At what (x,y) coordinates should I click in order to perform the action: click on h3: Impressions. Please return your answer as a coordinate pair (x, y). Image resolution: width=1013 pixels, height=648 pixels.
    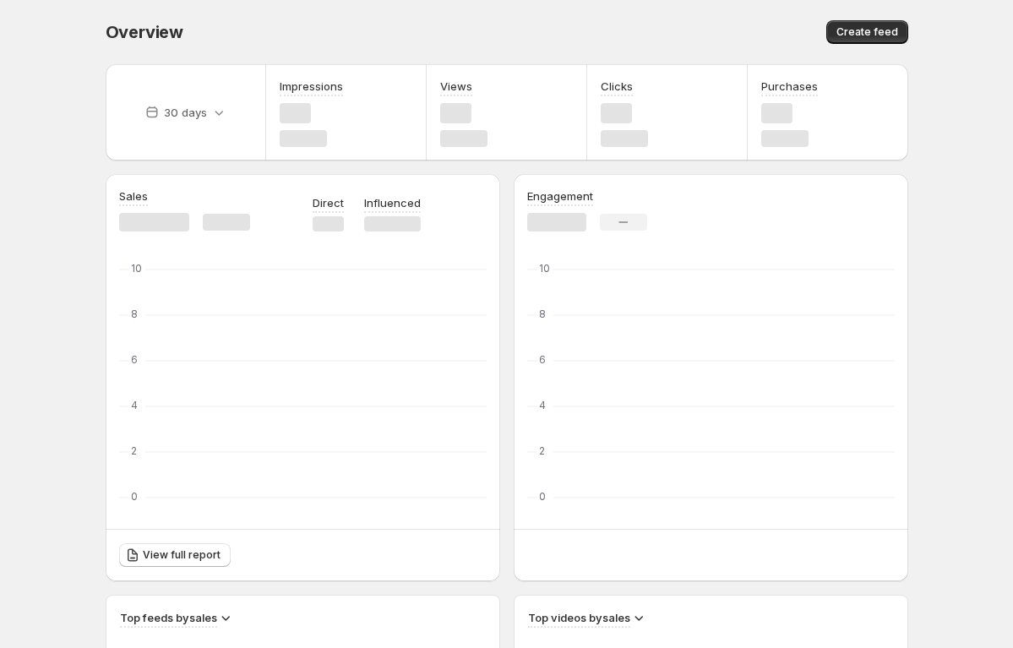
    Looking at the image, I should click on (311, 86).